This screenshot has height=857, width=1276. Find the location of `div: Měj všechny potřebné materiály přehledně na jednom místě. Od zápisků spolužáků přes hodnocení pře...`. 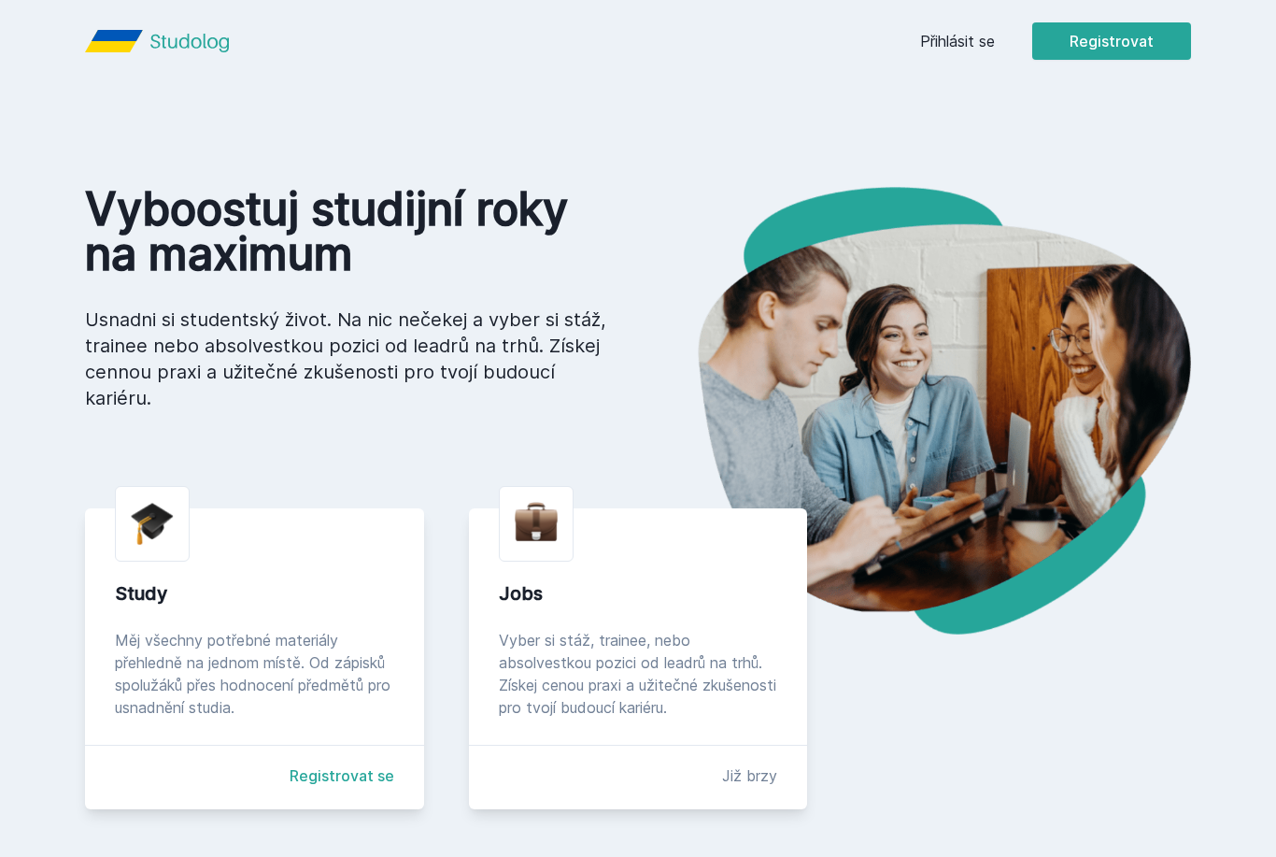

div: Měj všechny potřebné materiály přehledně na jednom místě. Od zápisků spolužáků přes hodnocení pře... is located at coordinates (254, 674).